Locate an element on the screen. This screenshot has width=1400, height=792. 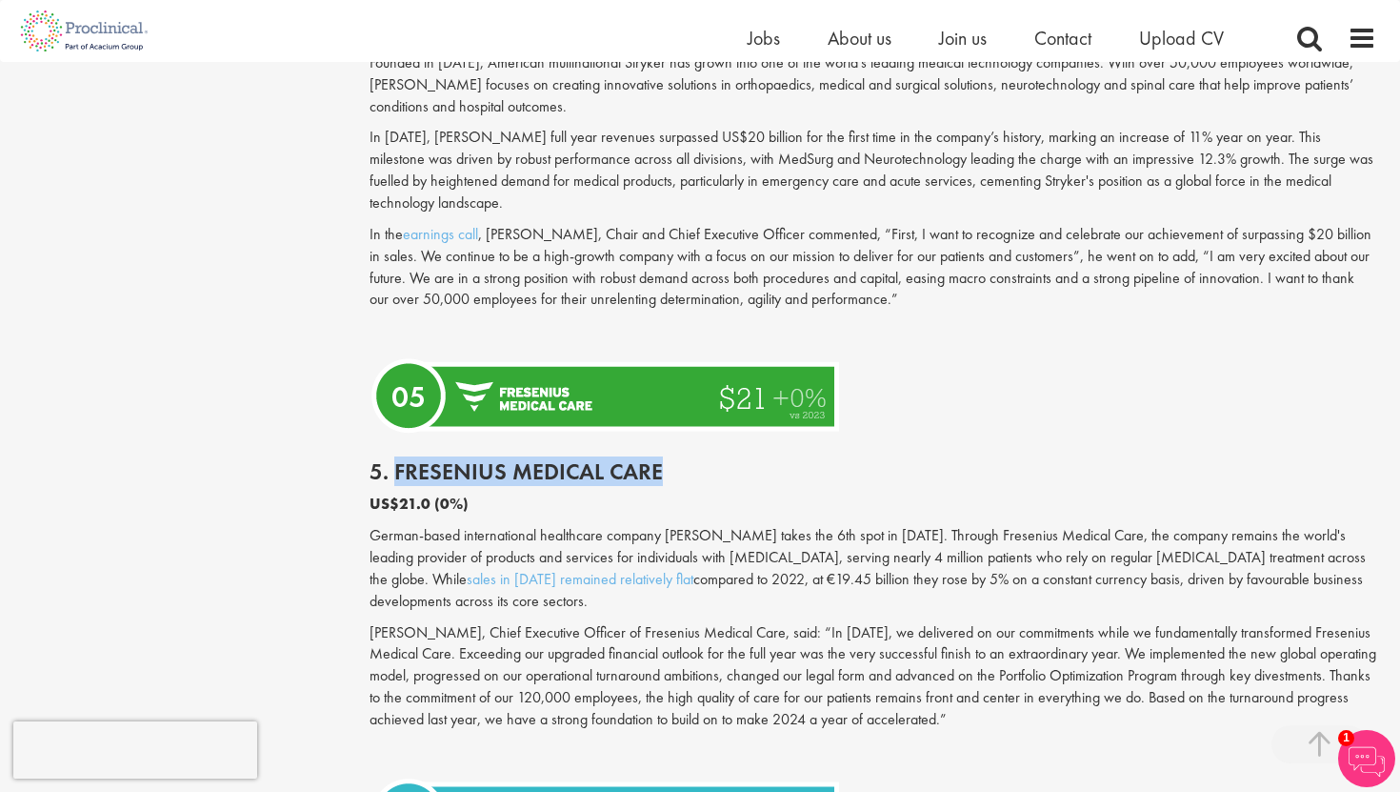
span: Jobs is located at coordinates (764, 38).